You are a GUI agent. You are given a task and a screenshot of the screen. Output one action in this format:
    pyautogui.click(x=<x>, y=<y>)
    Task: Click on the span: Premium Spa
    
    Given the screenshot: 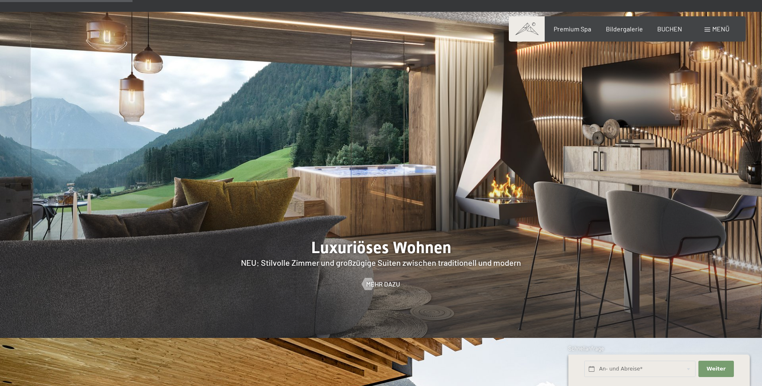 What is the action you would take?
    pyautogui.click(x=573, y=29)
    